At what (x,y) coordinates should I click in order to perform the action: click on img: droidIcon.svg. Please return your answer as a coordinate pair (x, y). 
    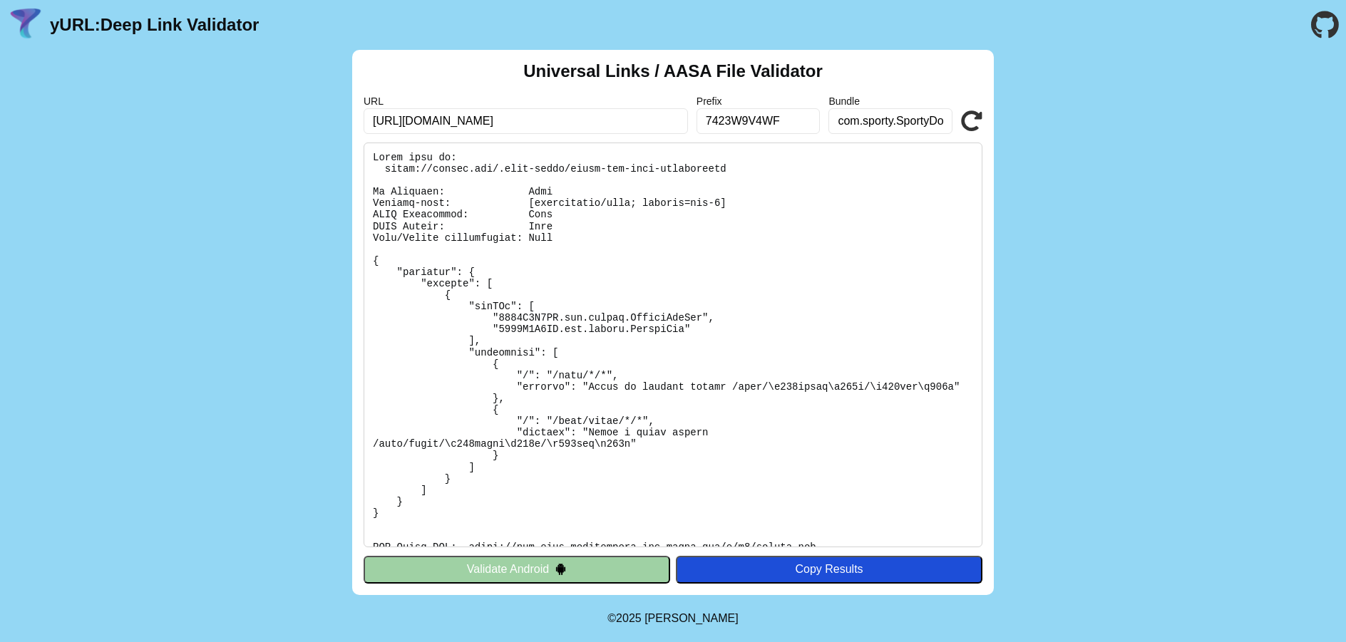
    Looking at the image, I should click on (560, 569).